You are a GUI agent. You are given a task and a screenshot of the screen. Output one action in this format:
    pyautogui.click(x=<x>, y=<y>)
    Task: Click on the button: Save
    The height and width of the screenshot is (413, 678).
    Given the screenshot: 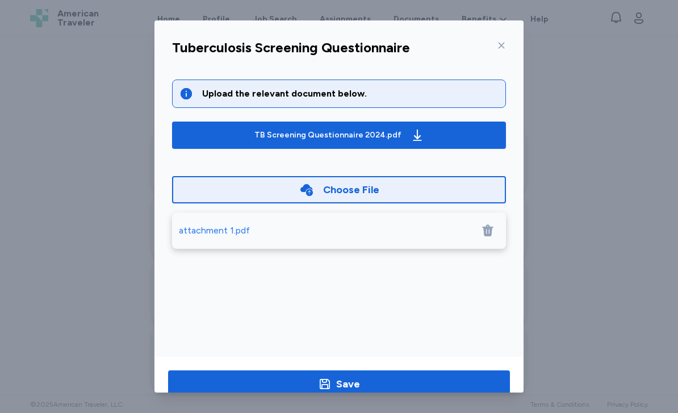 What is the action you would take?
    pyautogui.click(x=339, y=384)
    